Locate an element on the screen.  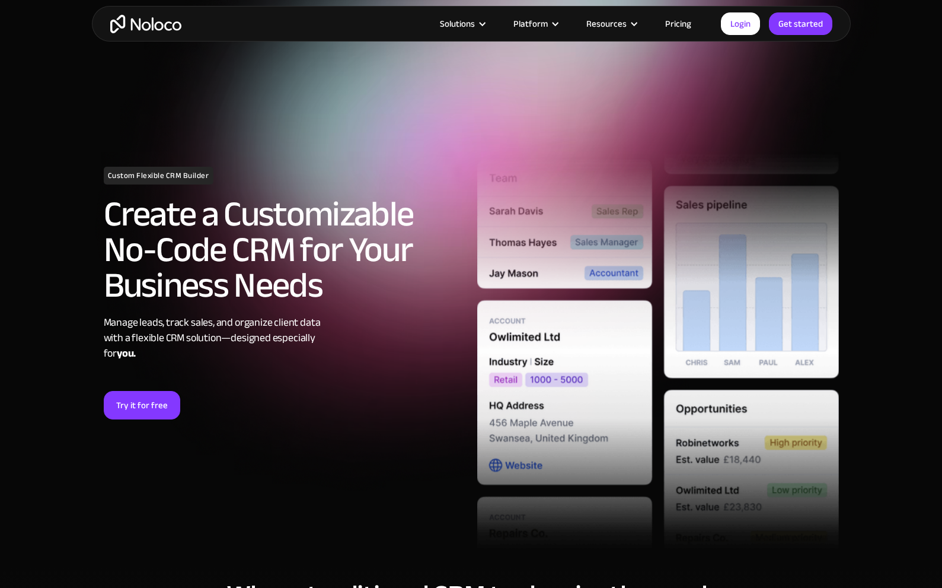
a: Login is located at coordinates (740, 24).